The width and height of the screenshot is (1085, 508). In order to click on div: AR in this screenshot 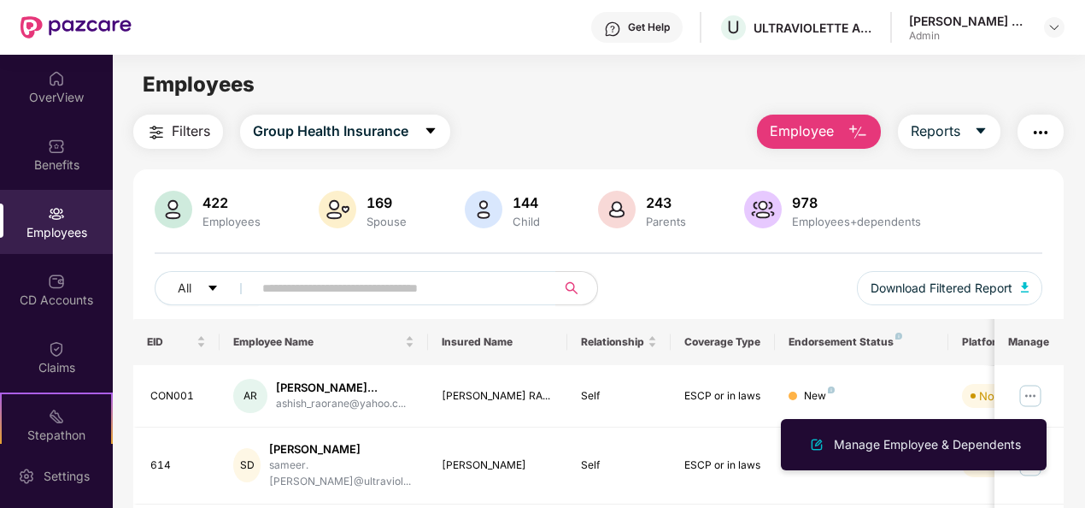, I will do `click(250, 396)`.